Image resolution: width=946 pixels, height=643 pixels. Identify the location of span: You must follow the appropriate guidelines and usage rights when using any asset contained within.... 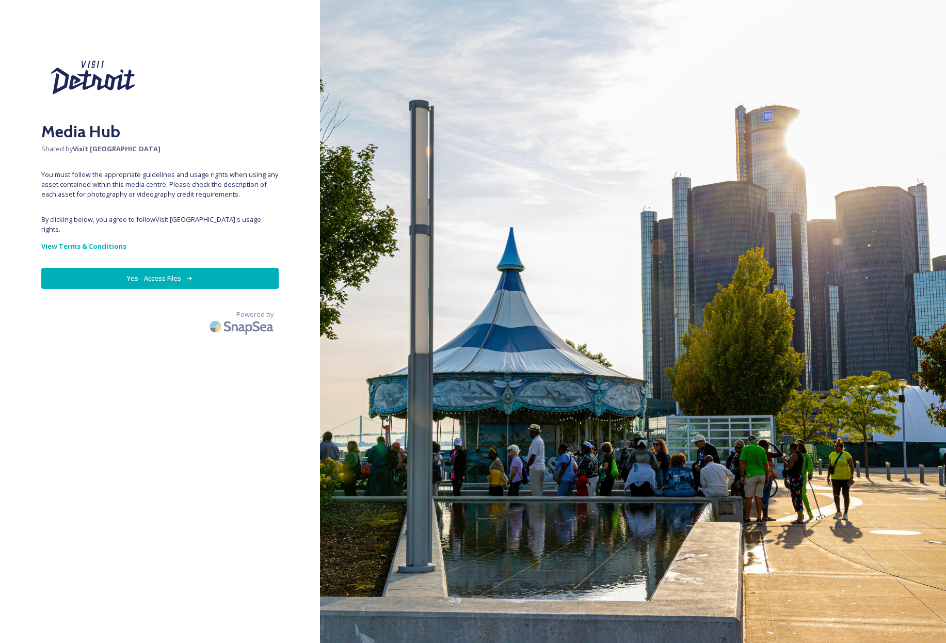
(160, 185).